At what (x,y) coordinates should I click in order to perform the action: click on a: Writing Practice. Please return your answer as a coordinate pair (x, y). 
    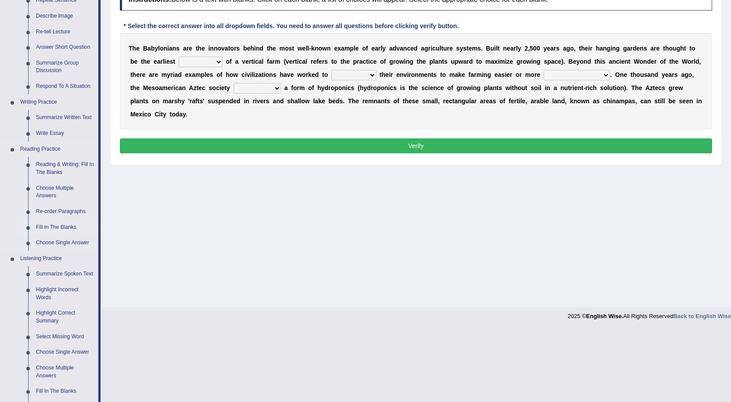
    Looking at the image, I should click on (57, 102).